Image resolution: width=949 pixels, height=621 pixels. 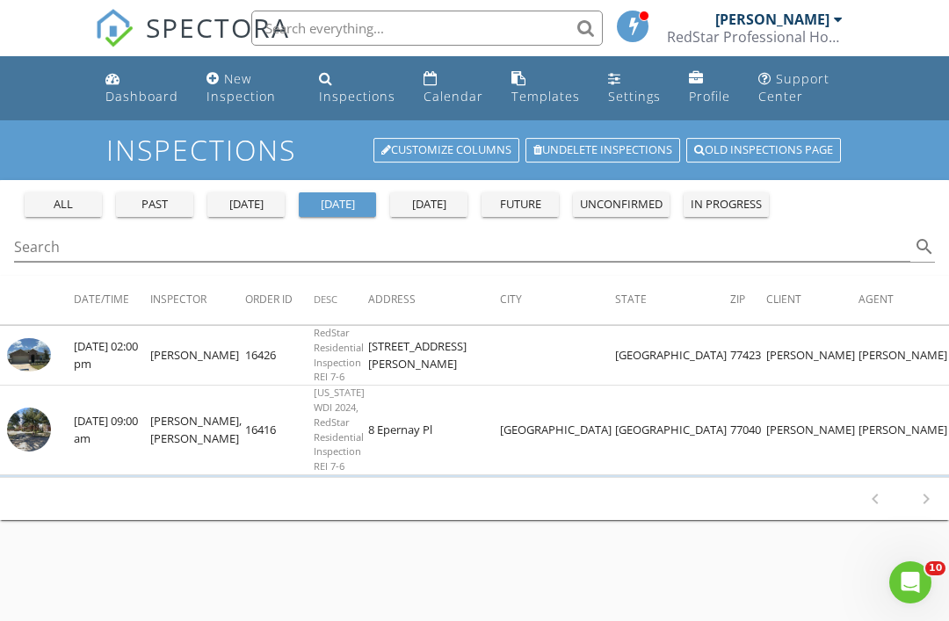 What do you see at coordinates (434, 301) in the screenshot?
I see `th: Address: Not sorted.` at bounding box center [434, 301].